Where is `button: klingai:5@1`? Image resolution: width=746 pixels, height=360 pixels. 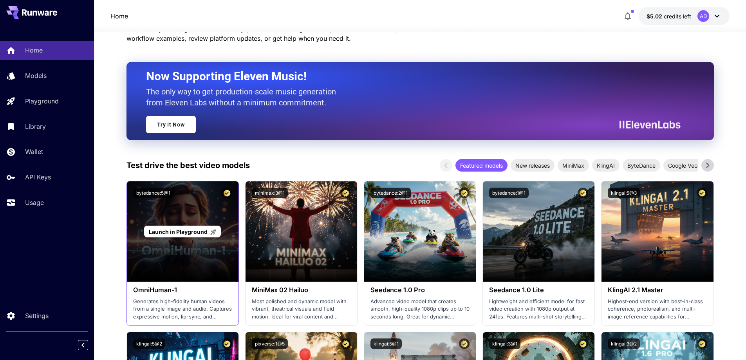
button: klingai:5@1 is located at coordinates (386, 343).